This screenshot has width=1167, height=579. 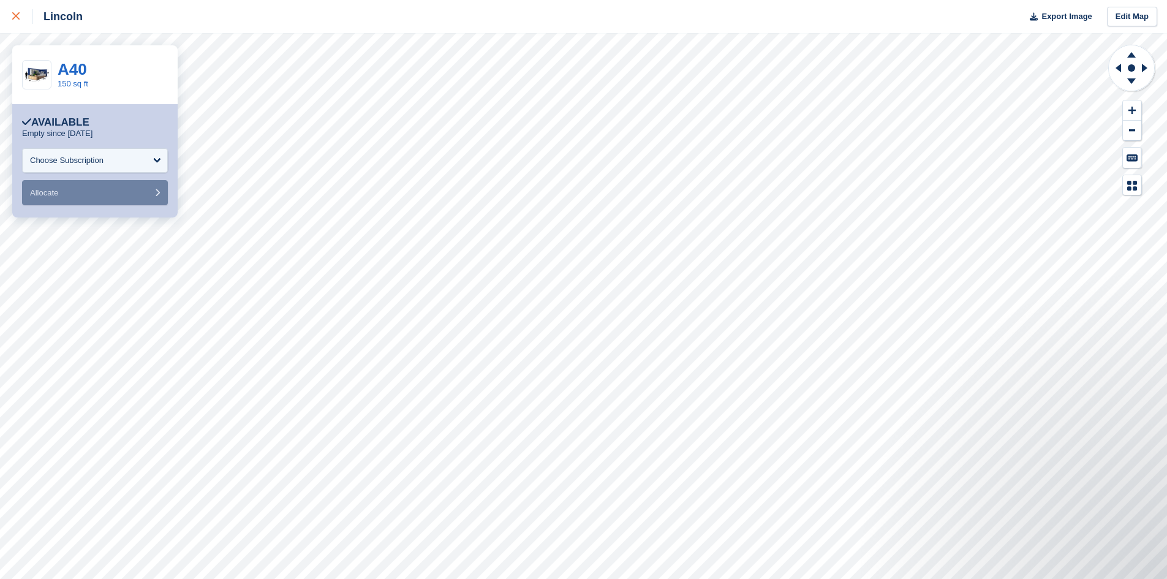 I want to click on div: Lincoln, so click(x=58, y=17).